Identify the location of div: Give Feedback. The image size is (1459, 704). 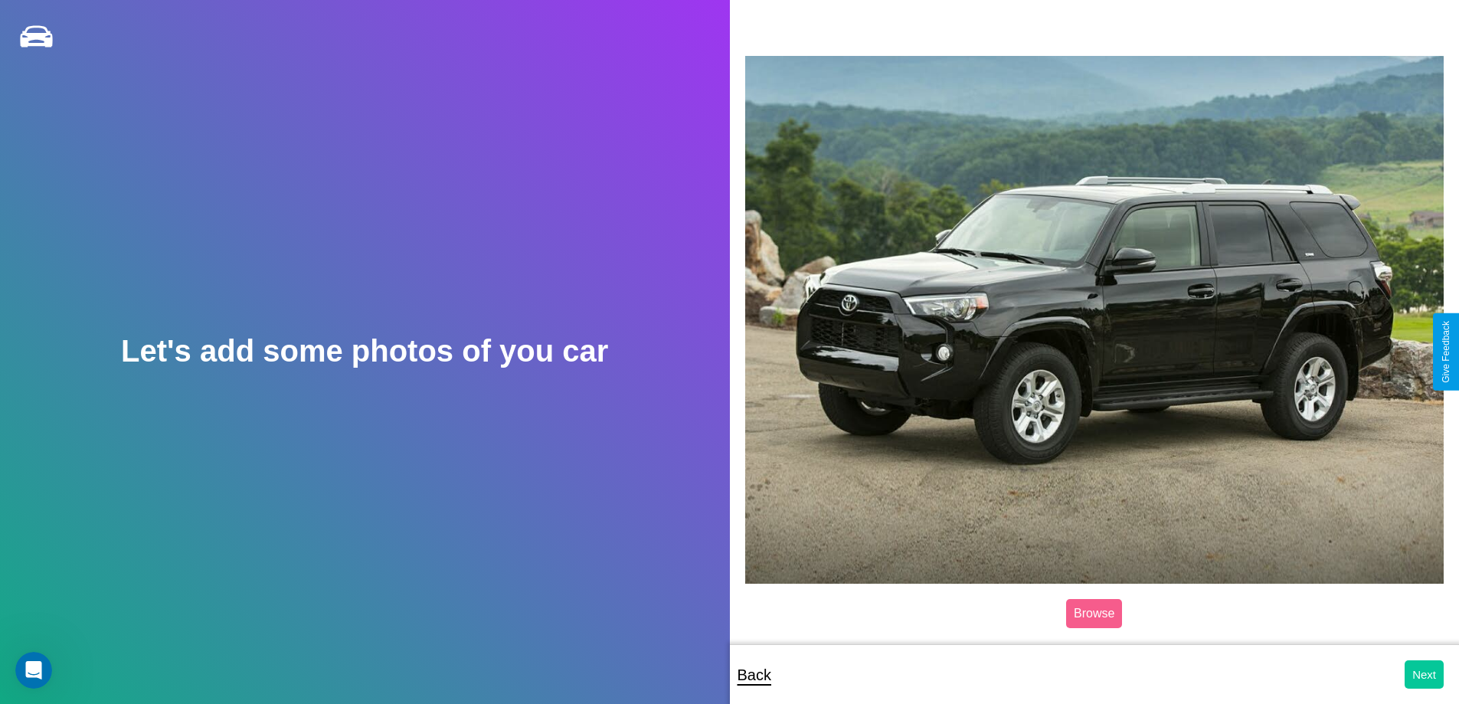
(1446, 352).